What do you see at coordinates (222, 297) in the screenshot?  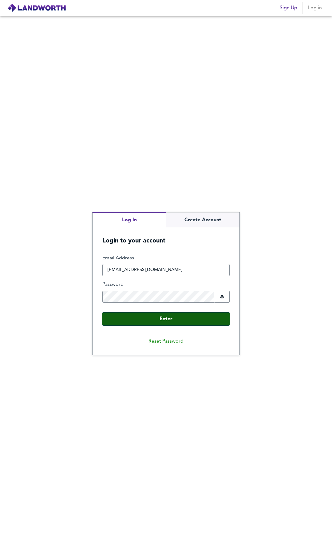 I see `button: Show password` at bounding box center [222, 297].